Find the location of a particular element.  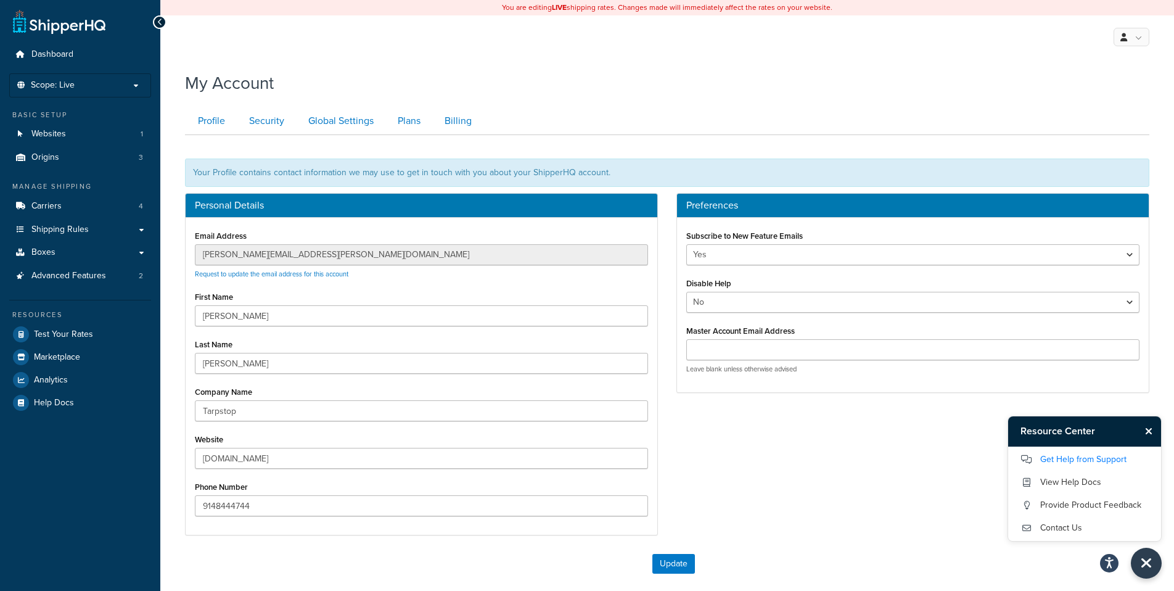

label: Company Name is located at coordinates (223, 391).